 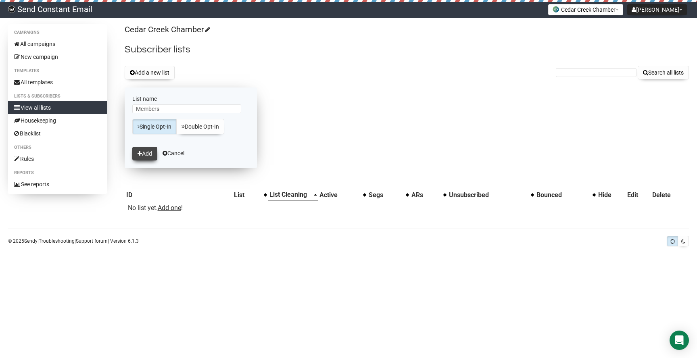 I want to click on a: View all lists, so click(x=57, y=108).